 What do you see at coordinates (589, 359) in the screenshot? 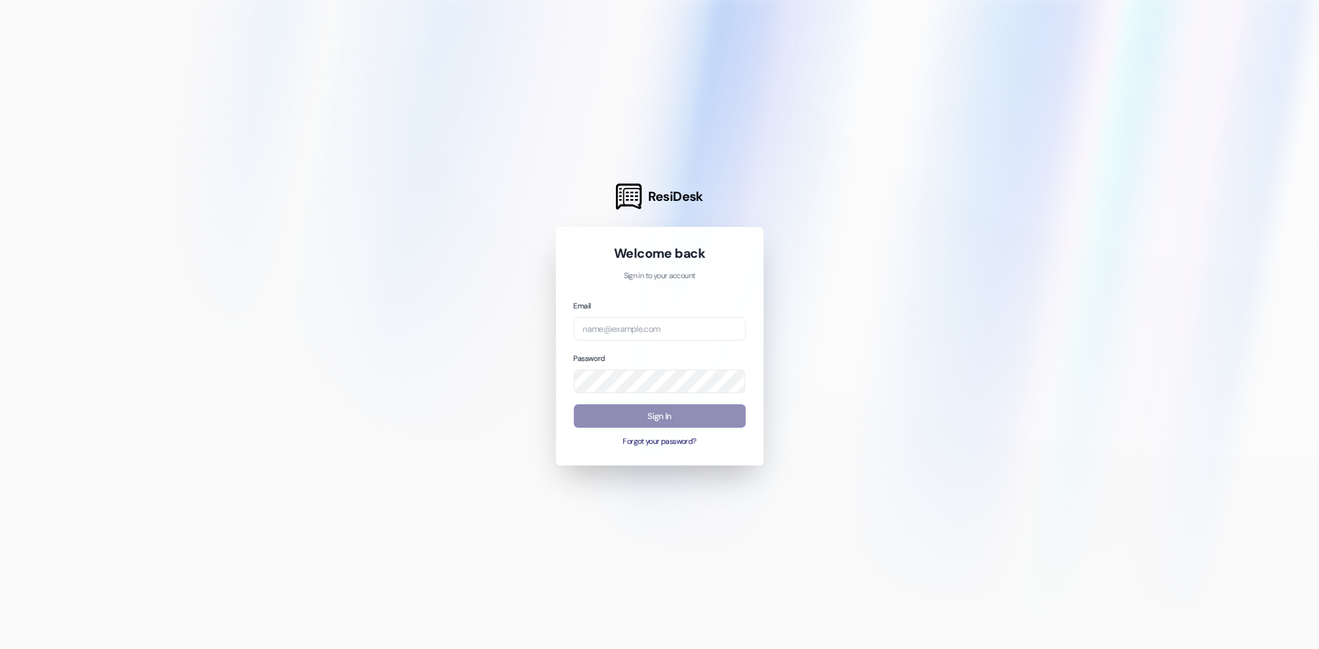
I see `label: Password` at bounding box center [589, 359].